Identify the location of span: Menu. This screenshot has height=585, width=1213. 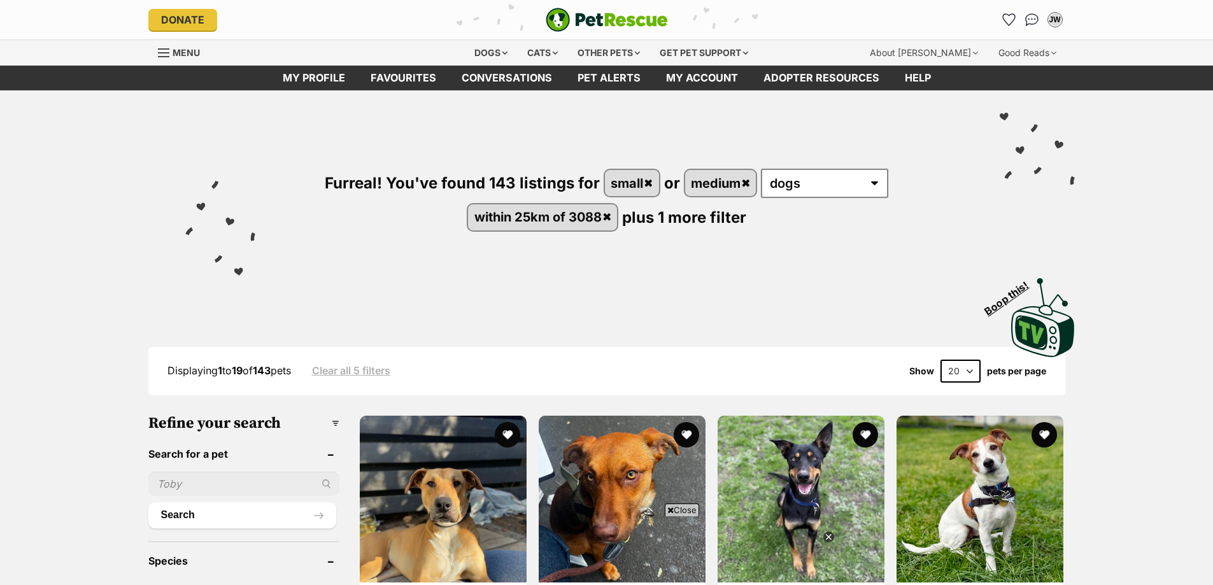
(186, 52).